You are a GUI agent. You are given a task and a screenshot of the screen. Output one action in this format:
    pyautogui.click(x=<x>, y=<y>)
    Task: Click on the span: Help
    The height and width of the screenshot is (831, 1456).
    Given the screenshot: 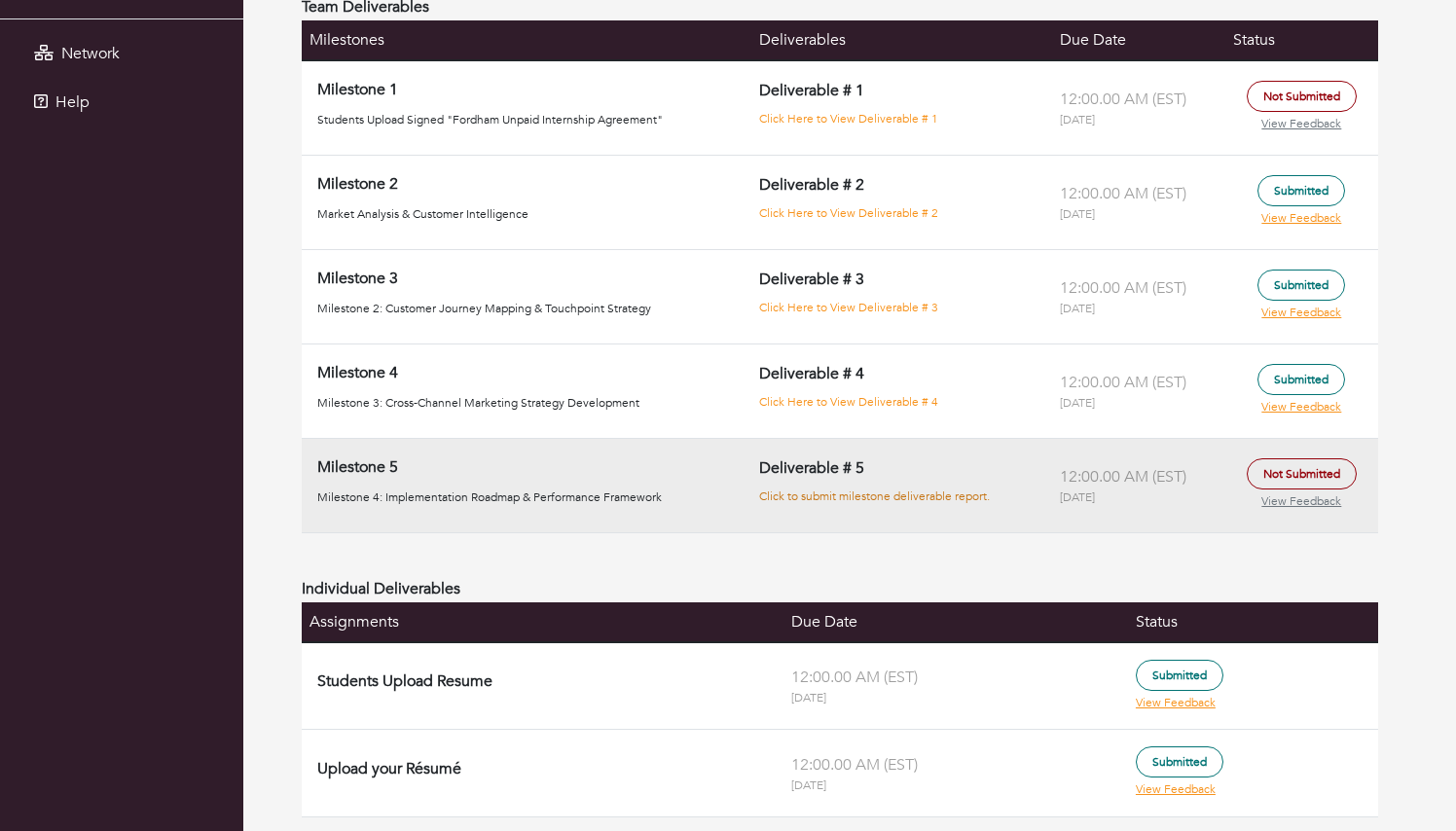 What is the action you would take?
    pyautogui.click(x=72, y=102)
    